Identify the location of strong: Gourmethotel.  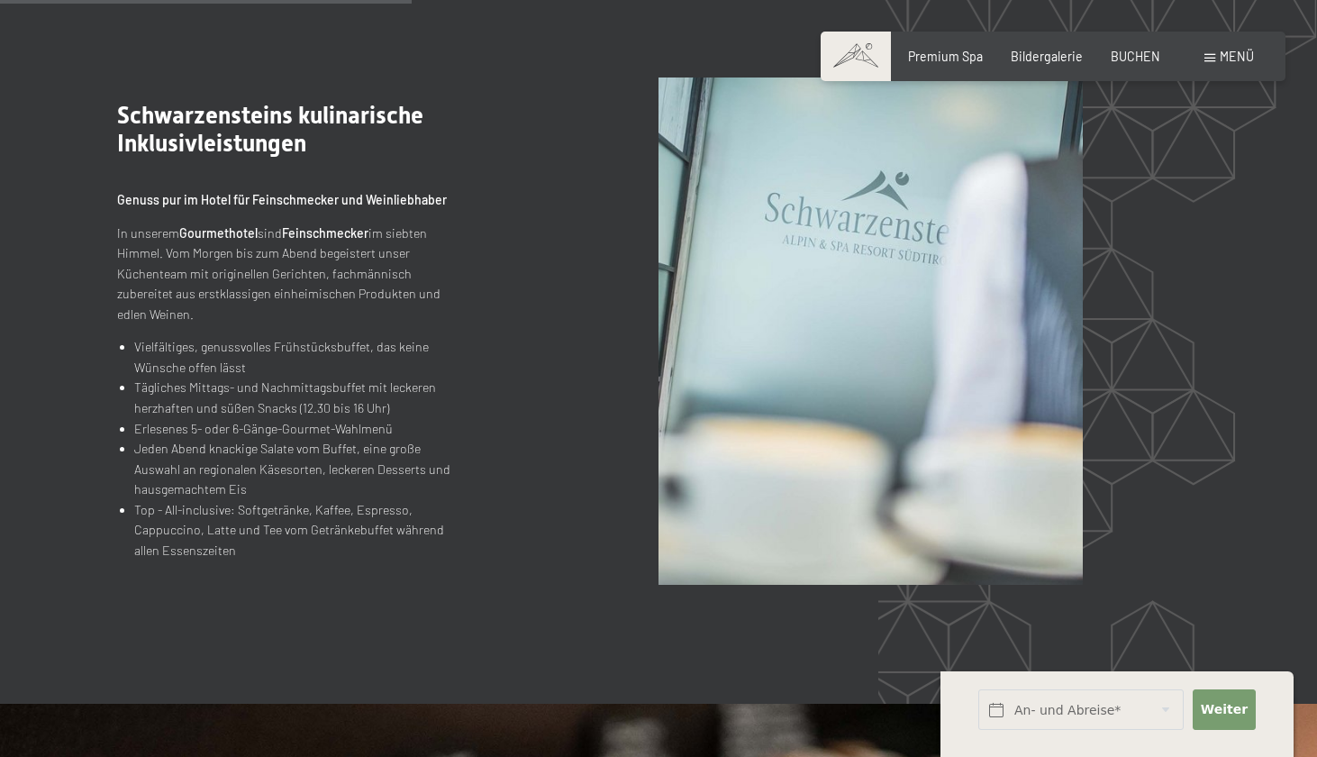
(218, 232).